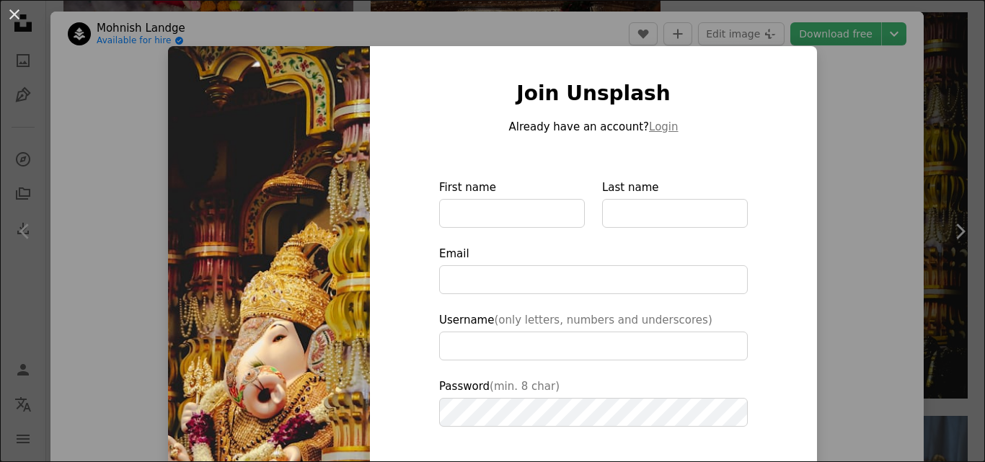  I want to click on input: First name, so click(512, 213).